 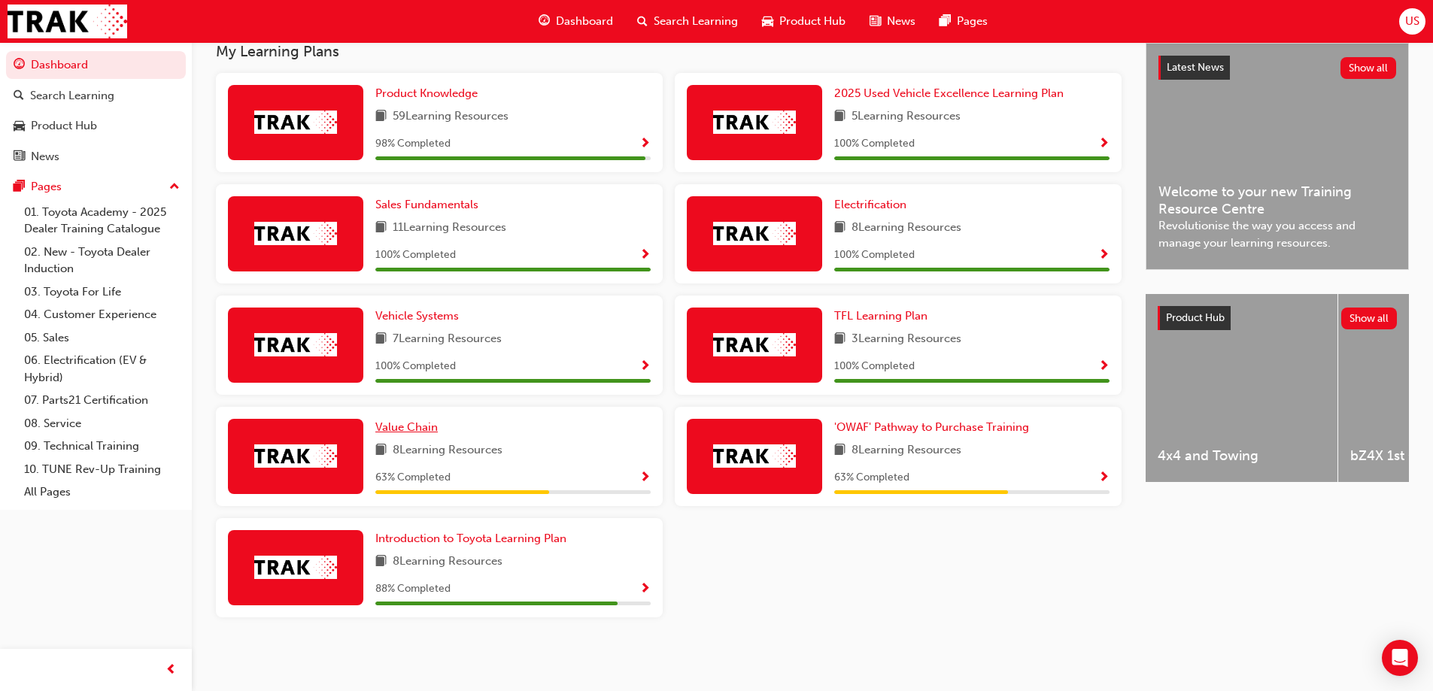 What do you see at coordinates (934, 427) in the screenshot?
I see `a: 'OWAF' Pathway to Purchase Training` at bounding box center [934, 427].